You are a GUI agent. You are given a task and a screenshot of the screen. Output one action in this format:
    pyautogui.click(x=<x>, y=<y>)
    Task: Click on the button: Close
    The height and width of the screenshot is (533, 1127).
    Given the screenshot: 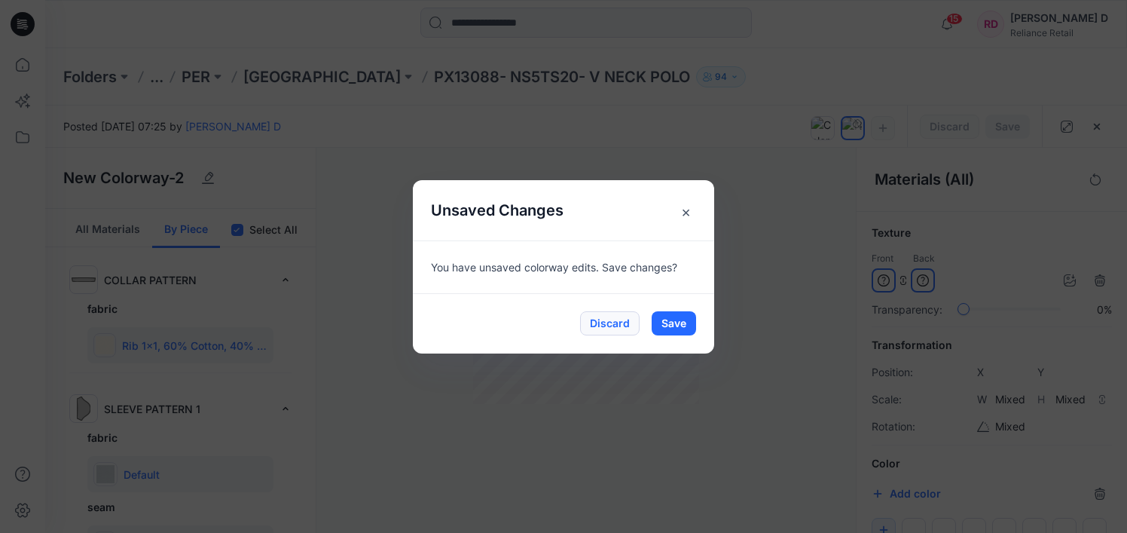 What is the action you would take?
    pyautogui.click(x=684, y=210)
    